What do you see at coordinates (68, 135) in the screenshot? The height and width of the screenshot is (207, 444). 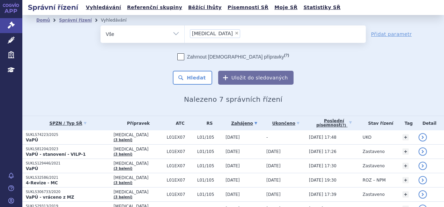 I see `p: SUKLS74223/2025` at bounding box center [68, 135].